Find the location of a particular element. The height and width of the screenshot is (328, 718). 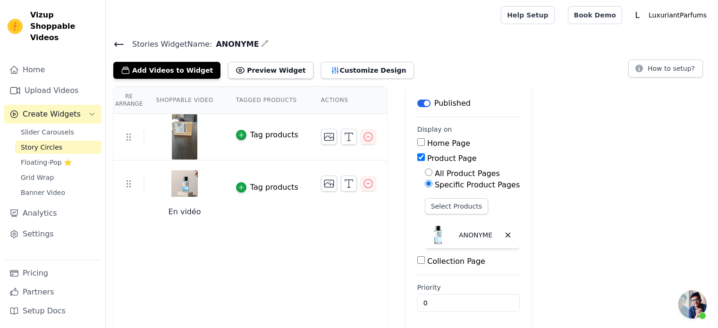

div: En vidéo is located at coordinates (184, 212).